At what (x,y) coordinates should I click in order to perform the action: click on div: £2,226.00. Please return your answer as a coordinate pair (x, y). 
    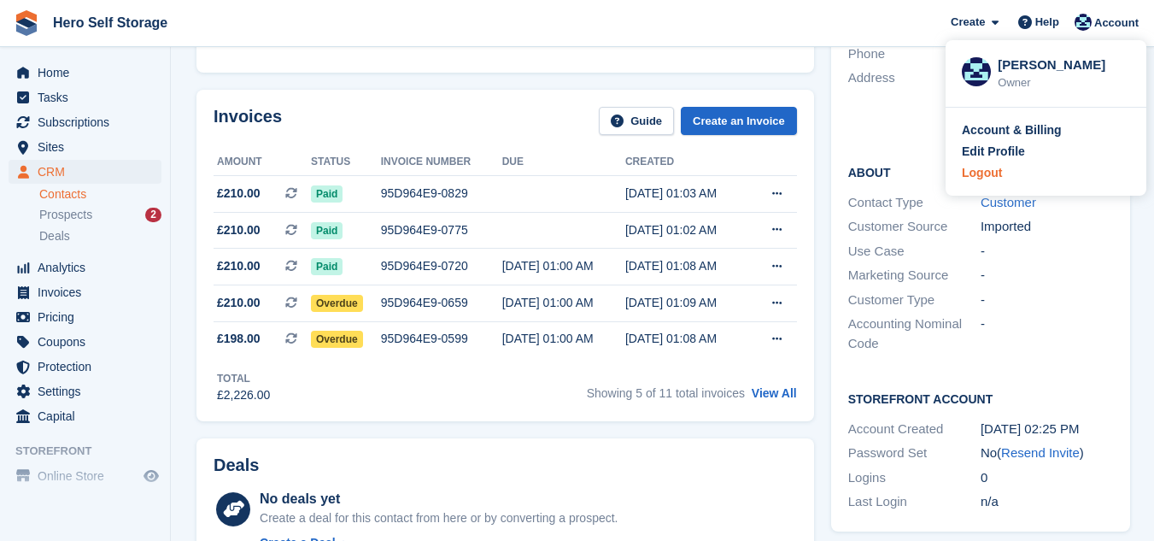
    Looking at the image, I should click on (244, 395).